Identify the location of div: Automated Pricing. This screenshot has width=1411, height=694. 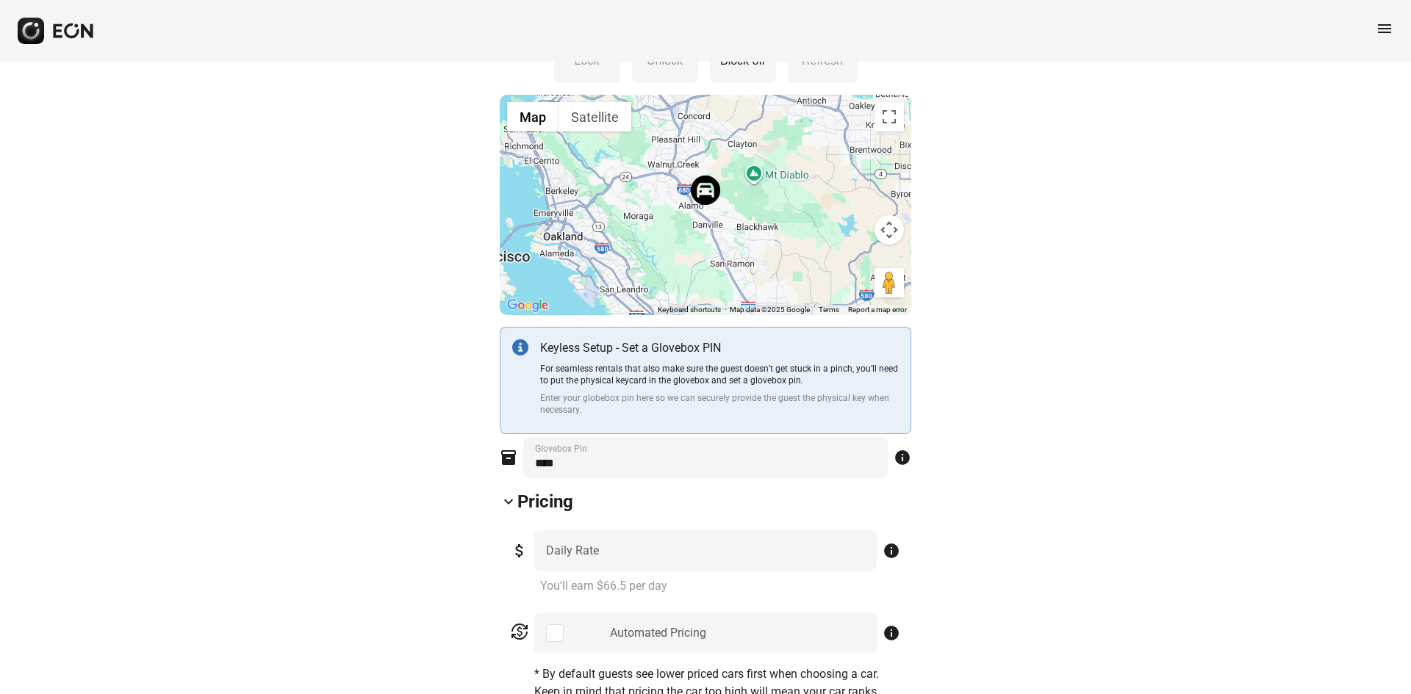
(658, 633).